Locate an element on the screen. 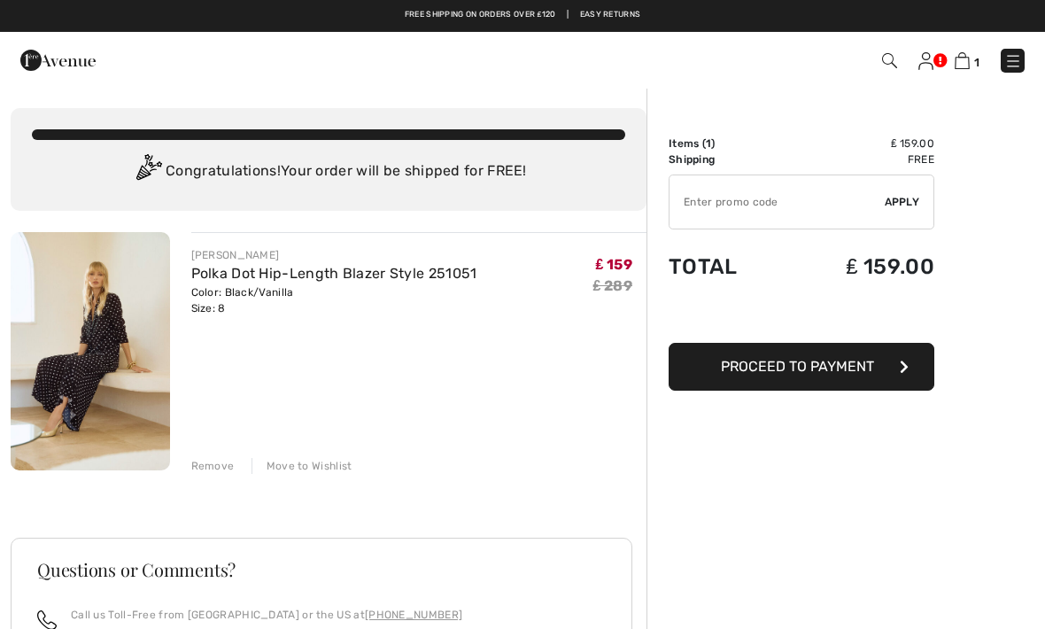 This screenshot has height=629, width=1045. a: Free shipping on orders over ₤120 is located at coordinates (480, 15).